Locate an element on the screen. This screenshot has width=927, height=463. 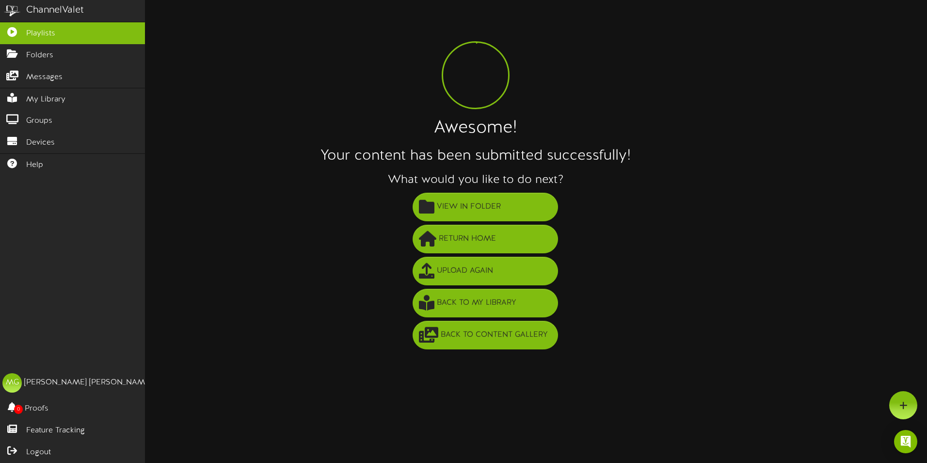
button: Upload Again is located at coordinates (485, 271).